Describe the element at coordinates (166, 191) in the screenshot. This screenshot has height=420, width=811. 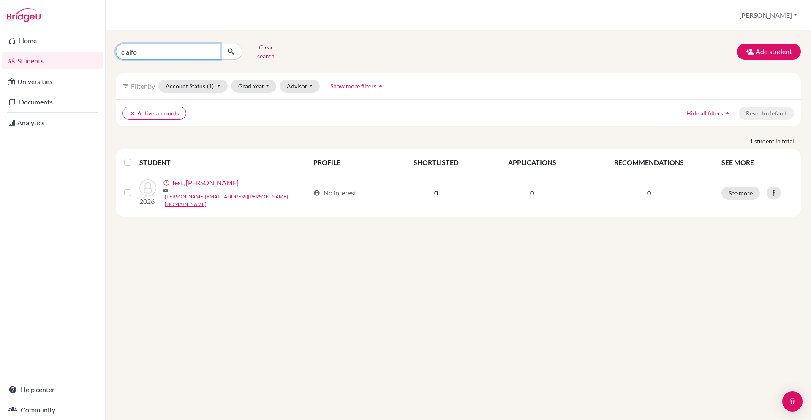
I see `span: mail` at that location.